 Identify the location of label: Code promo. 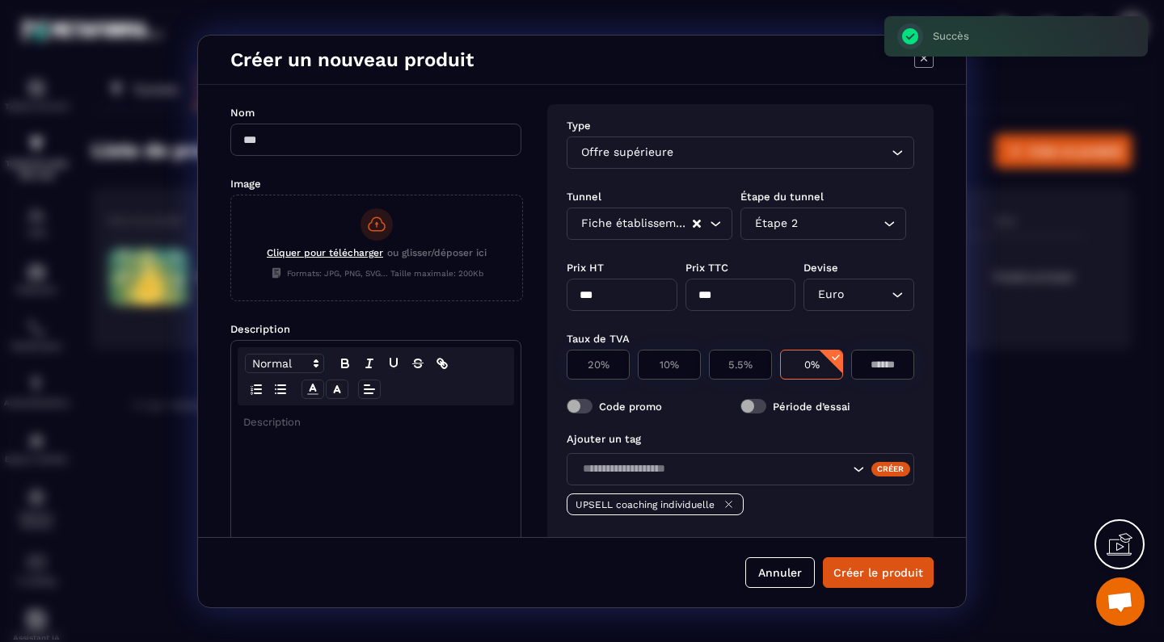
(630, 406).